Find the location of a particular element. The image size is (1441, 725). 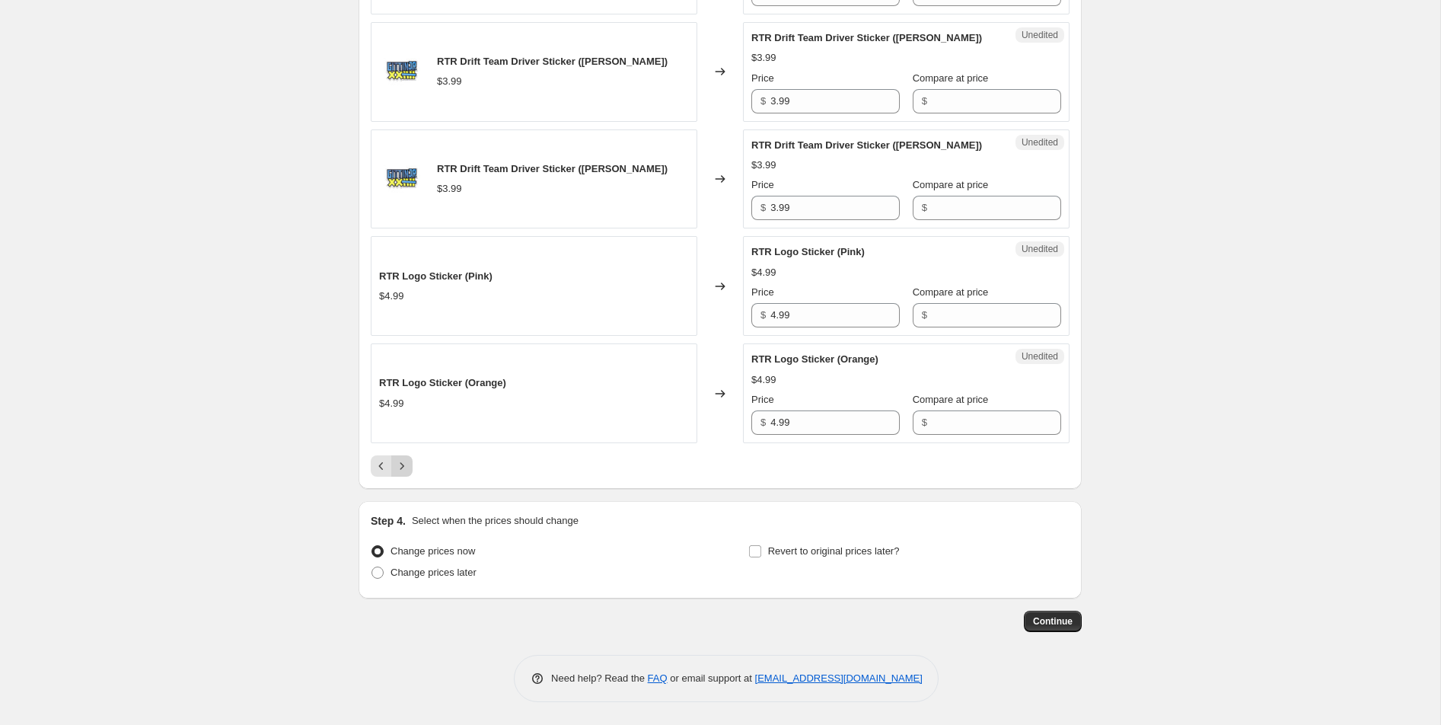

span: or email support at is located at coordinates (711, 678).